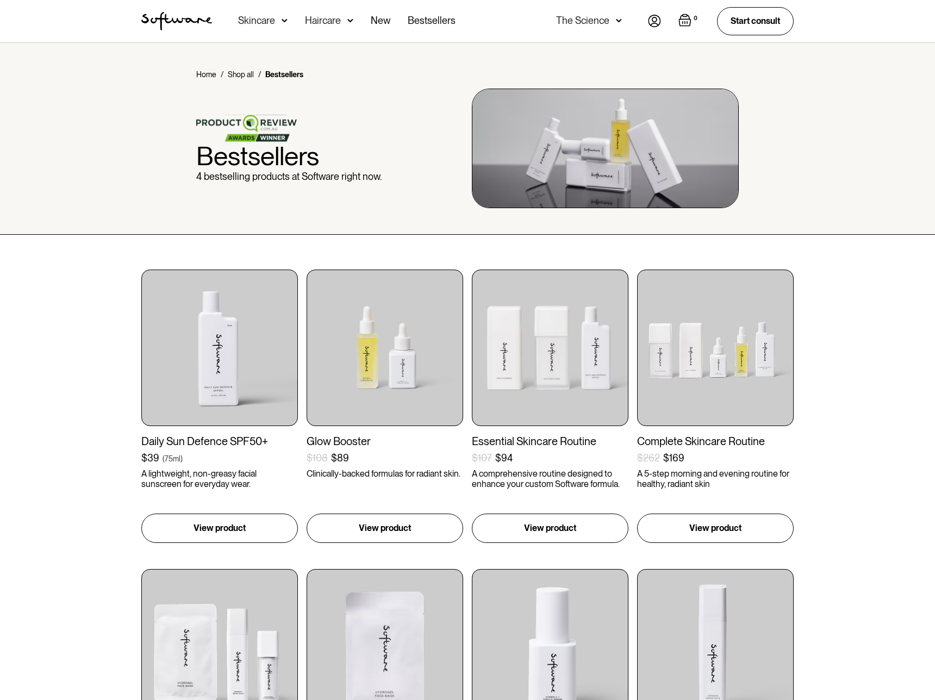  I want to click on div: 75ml, so click(172, 459).